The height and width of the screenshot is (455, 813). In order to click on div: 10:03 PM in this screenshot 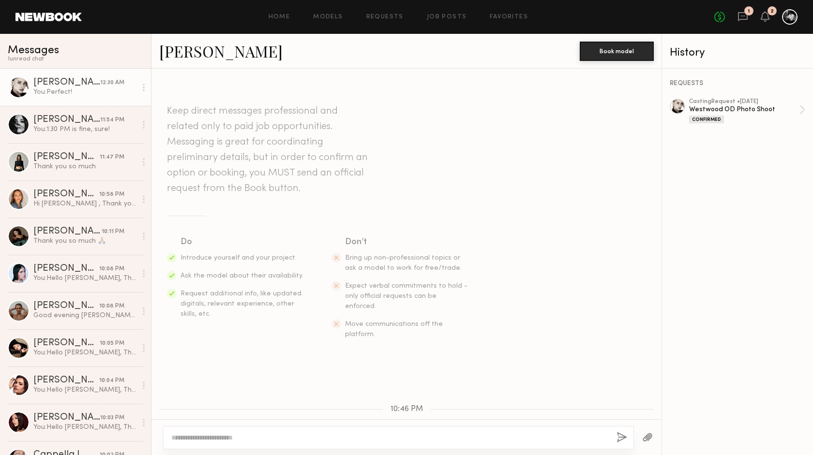, I will do `click(112, 418)`.